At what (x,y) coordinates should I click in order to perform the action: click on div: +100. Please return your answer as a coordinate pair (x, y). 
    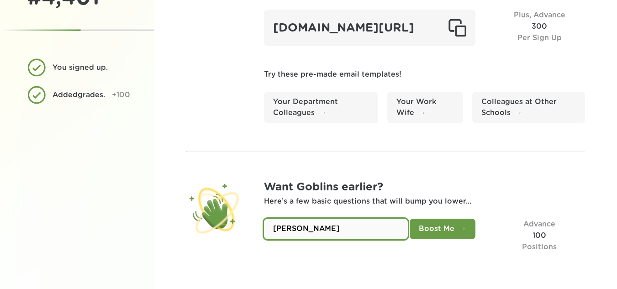
    Looking at the image, I should click on (121, 95).